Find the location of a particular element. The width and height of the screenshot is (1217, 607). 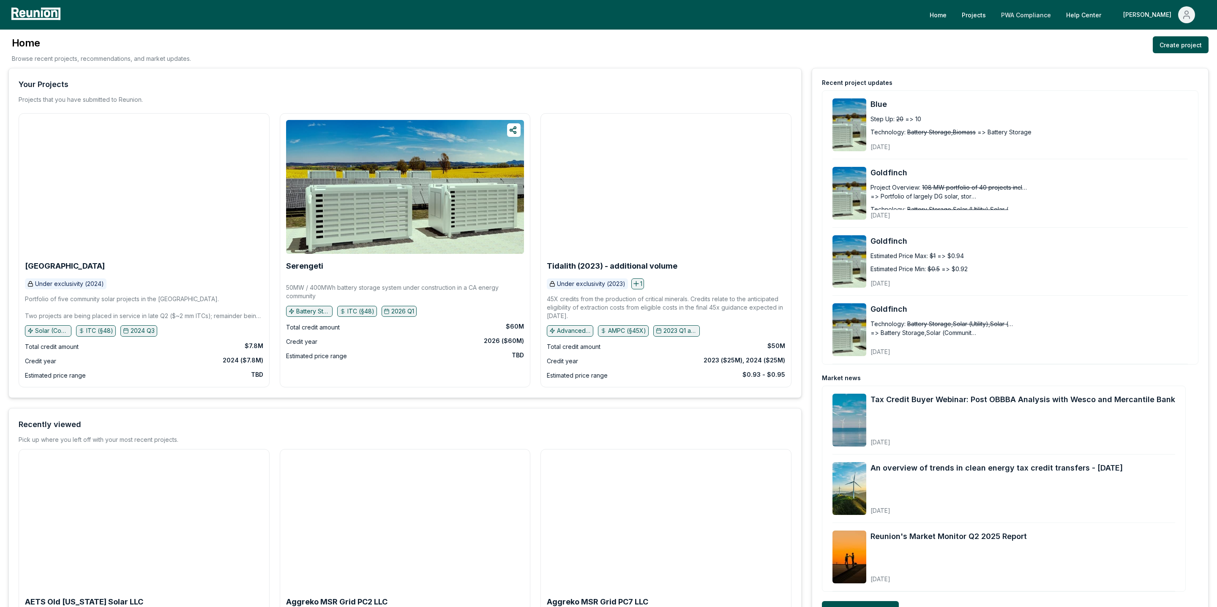

p: 45X credits from the production of critical minerals. Credits relate to the anticipated eligibili... is located at coordinates (666, 308).